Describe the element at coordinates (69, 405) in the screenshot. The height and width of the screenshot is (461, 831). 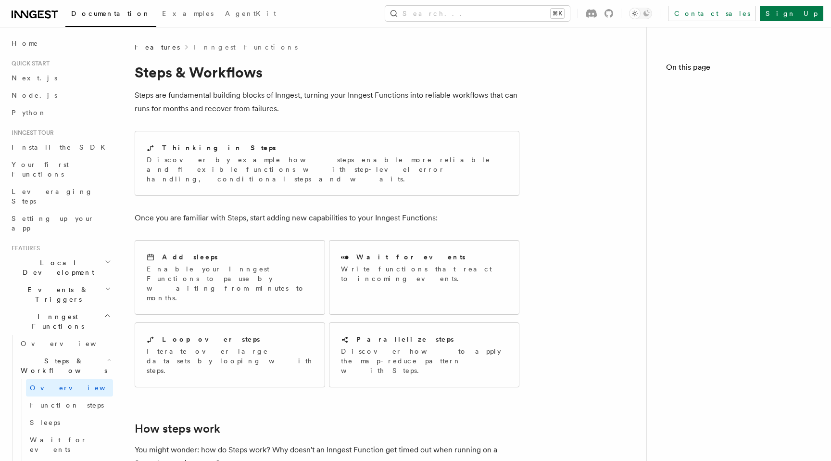
I see `a: Function steps` at that location.